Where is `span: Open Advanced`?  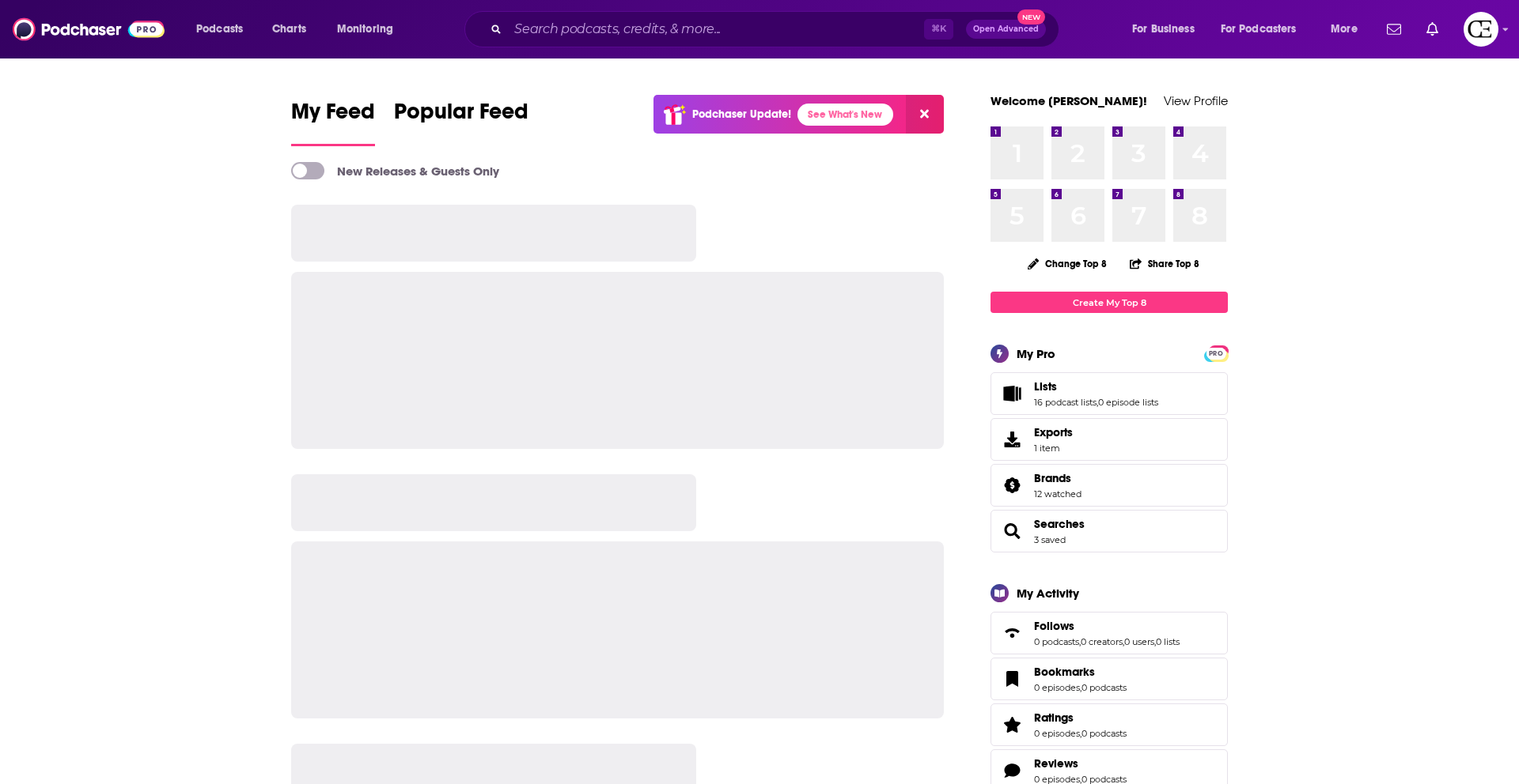 span: Open Advanced is located at coordinates (1005, 29).